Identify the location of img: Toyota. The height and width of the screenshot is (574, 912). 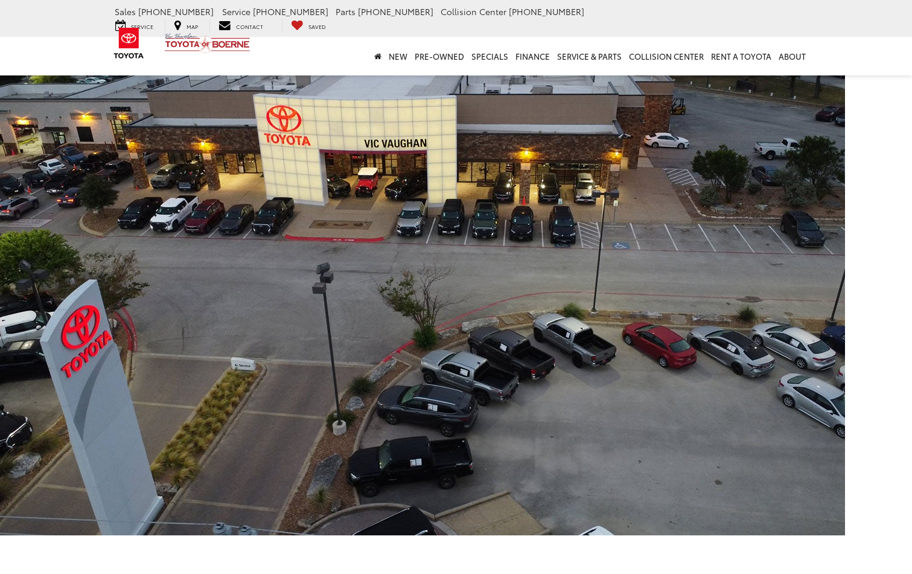
(129, 43).